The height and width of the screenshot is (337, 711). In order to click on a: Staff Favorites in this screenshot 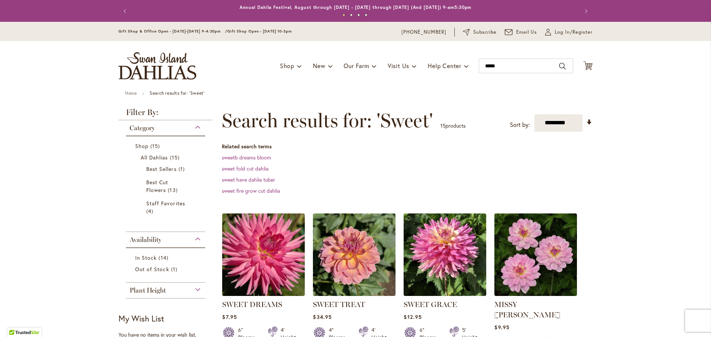, I will do `click(166, 207)`.